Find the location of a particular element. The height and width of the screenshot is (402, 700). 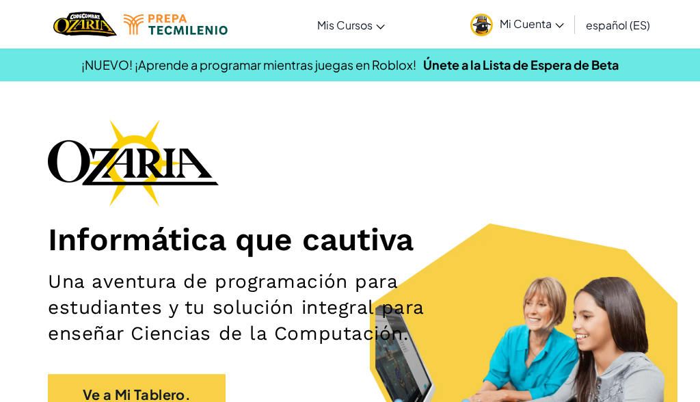

a: Mi Cuenta is located at coordinates (517, 24).